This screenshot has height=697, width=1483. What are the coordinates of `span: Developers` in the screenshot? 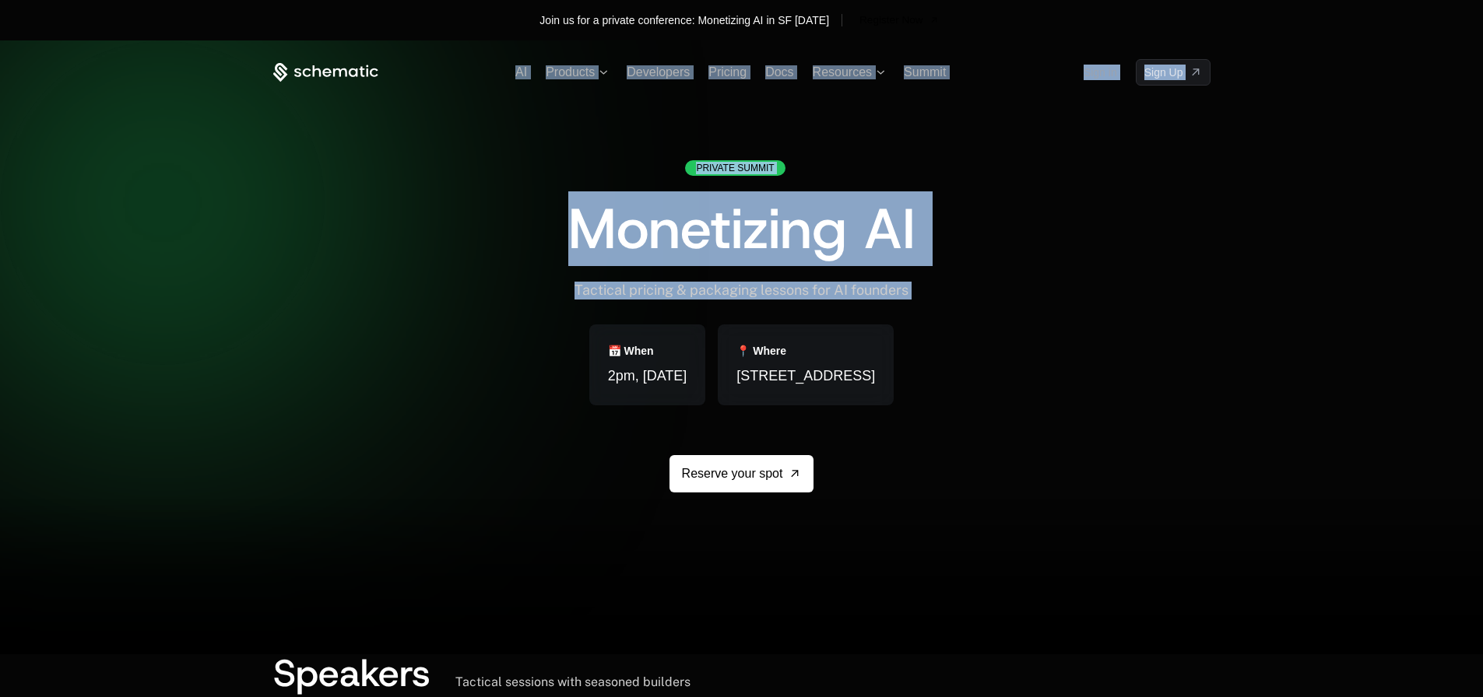 It's located at (658, 72).